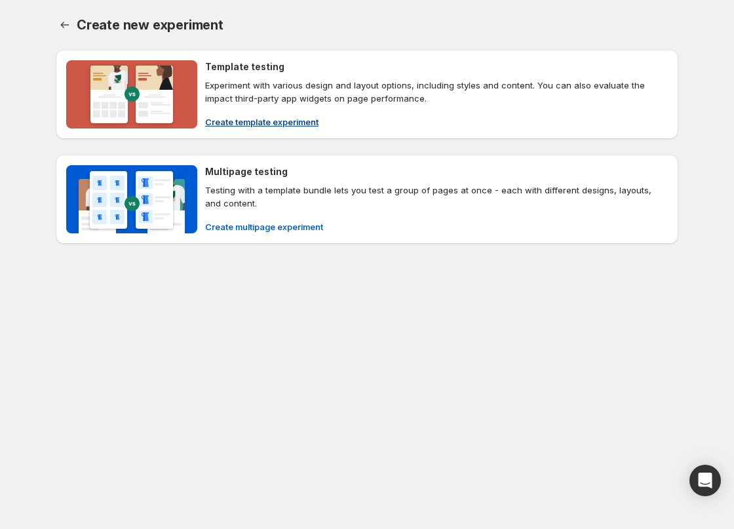 Image resolution: width=734 pixels, height=529 pixels. What do you see at coordinates (132, 94) in the screenshot?
I see `img: Template testing` at bounding box center [132, 94].